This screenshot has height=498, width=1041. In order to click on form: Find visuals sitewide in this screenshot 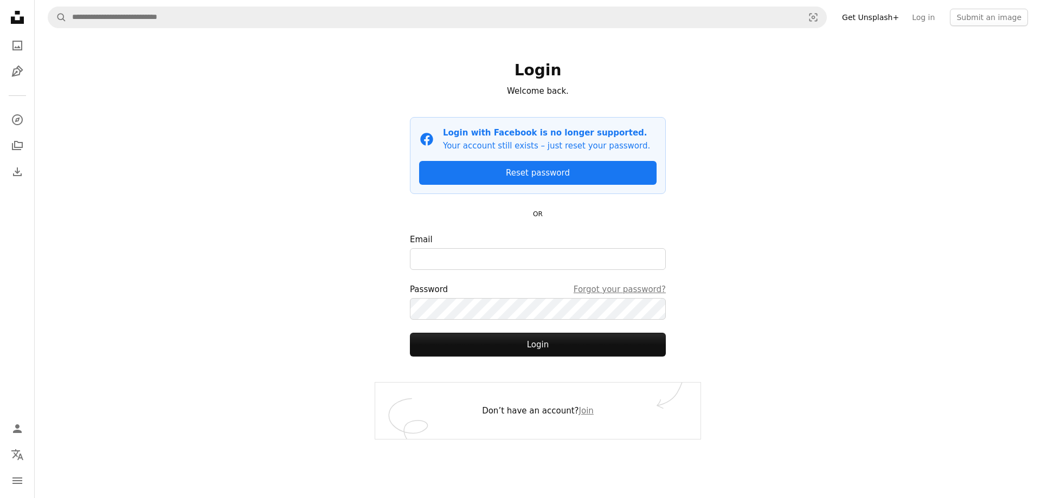, I will do `click(437, 17)`.